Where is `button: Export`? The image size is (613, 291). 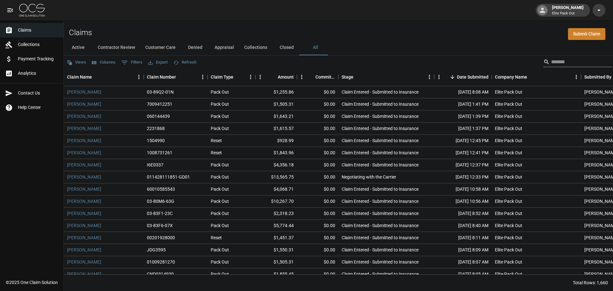
button: Export is located at coordinates (158, 62).